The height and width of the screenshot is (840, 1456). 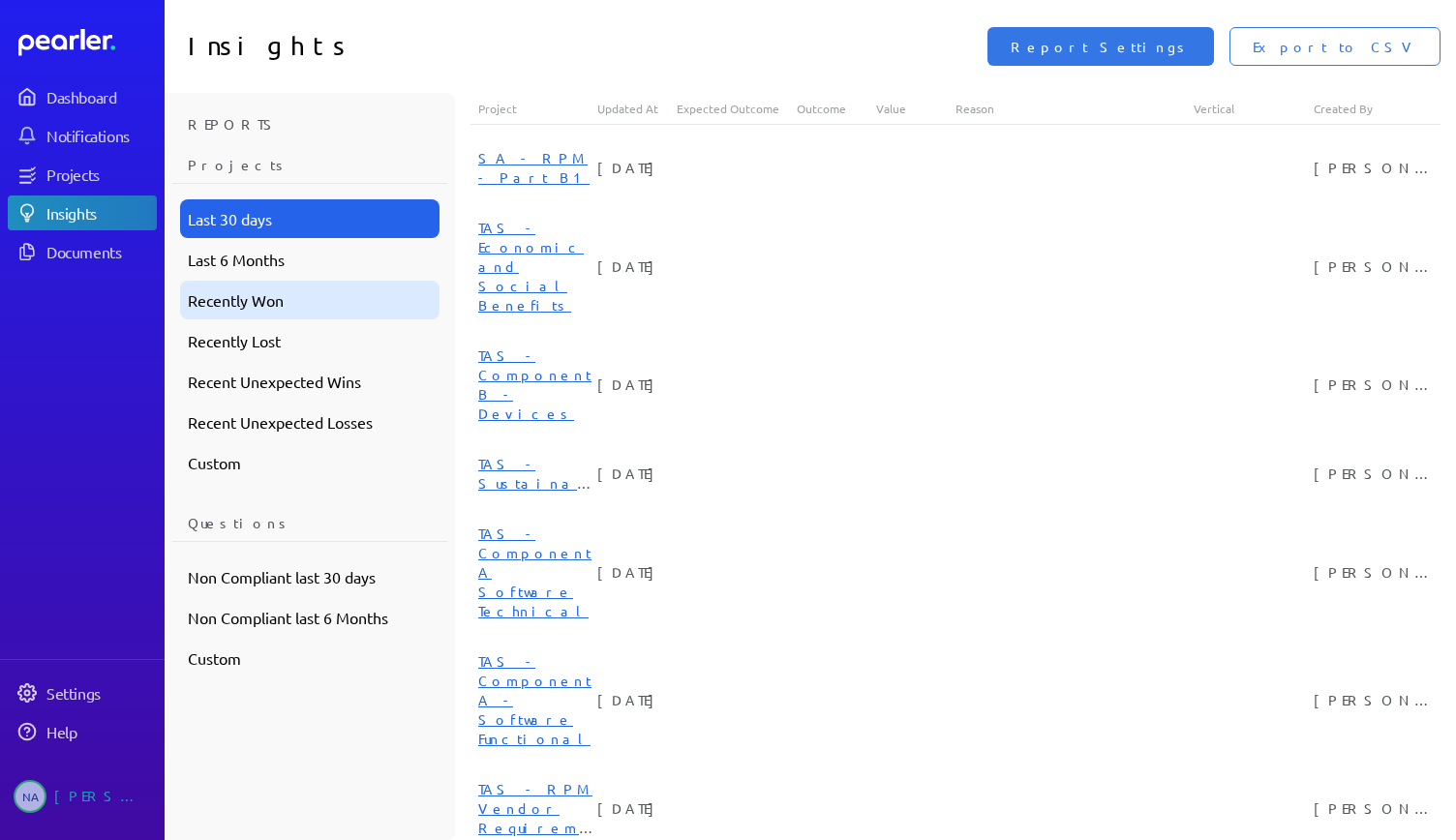 I want to click on h3: Reports, so click(x=310, y=124).